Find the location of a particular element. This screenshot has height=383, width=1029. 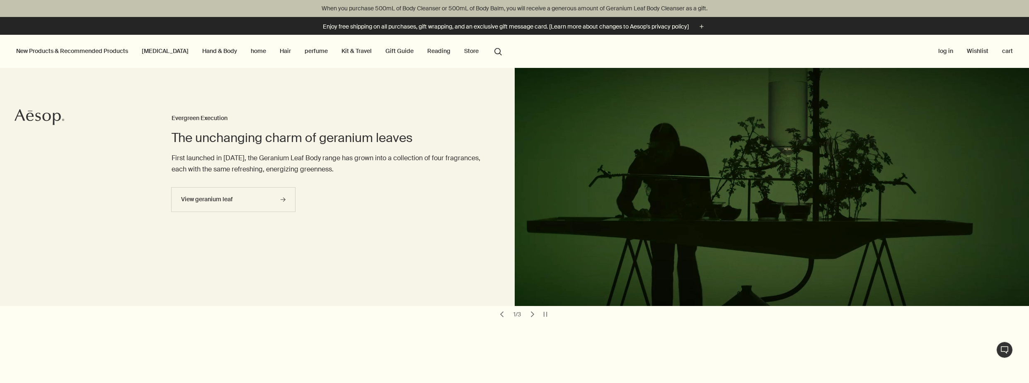

a: View geranium leaf is located at coordinates (233, 200).